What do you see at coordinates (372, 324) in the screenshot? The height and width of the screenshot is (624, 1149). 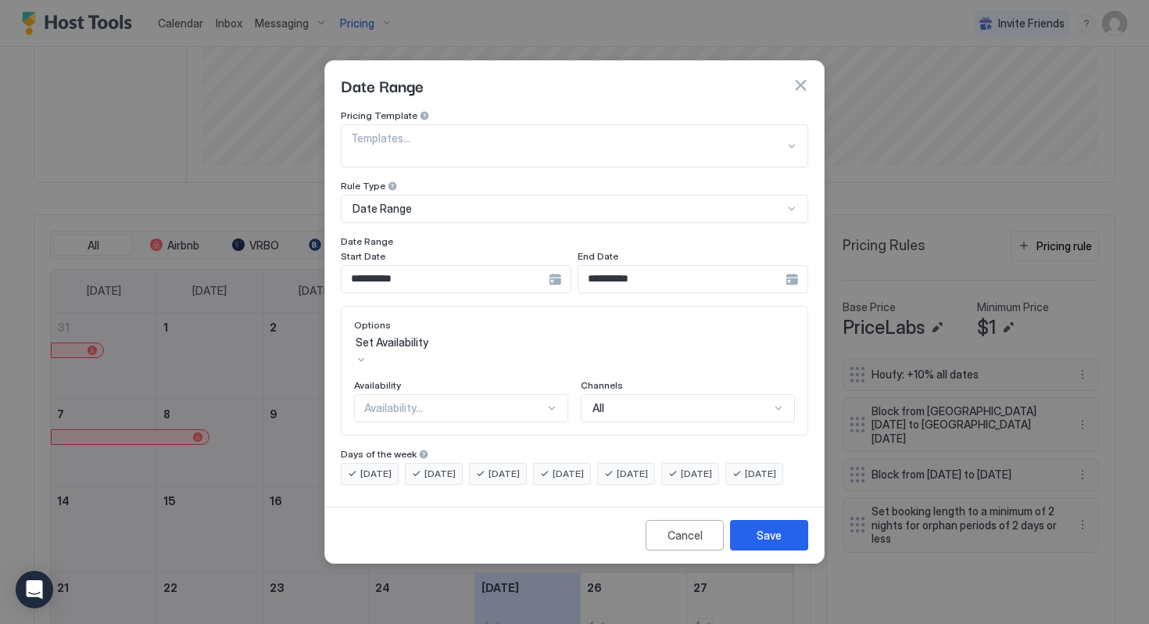 I see `span: Options` at bounding box center [372, 324].